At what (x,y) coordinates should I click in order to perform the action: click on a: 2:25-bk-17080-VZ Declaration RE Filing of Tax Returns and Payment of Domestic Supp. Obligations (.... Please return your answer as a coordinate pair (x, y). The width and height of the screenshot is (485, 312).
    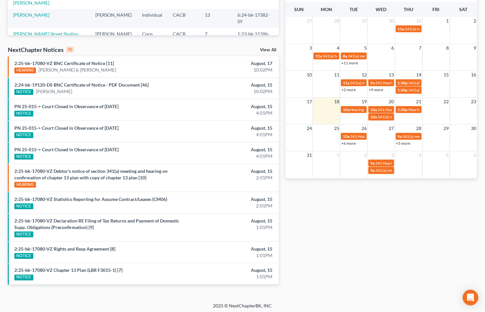
    Looking at the image, I should click on (97, 224).